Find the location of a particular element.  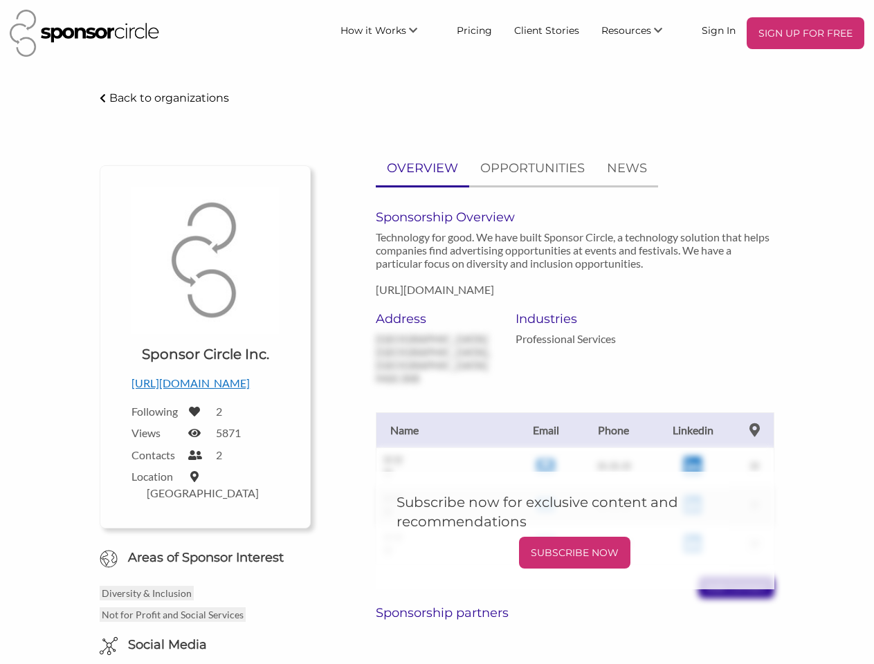

p: SIGN UP FOR FREE is located at coordinates (805, 33).